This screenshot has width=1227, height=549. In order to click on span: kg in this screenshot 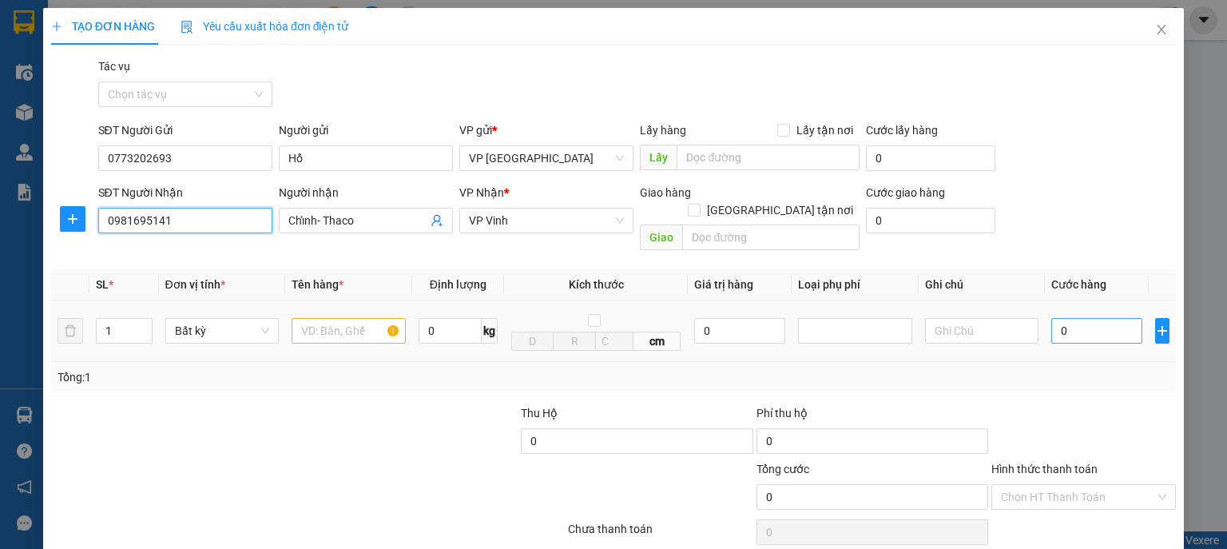, I will do `click(490, 331)`.